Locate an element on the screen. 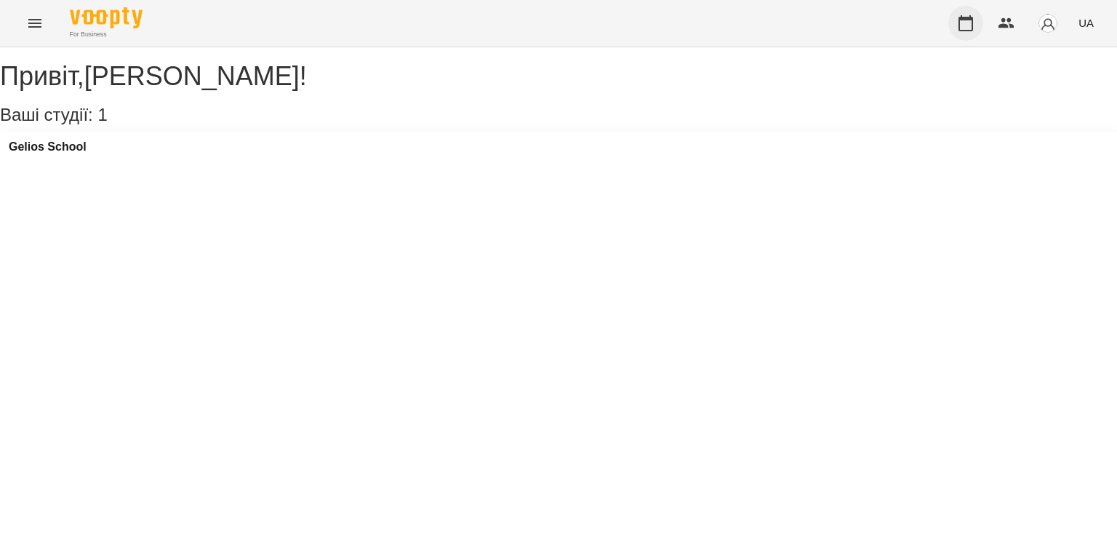 This screenshot has width=1117, height=537. img: Voopty Logo is located at coordinates (106, 17).